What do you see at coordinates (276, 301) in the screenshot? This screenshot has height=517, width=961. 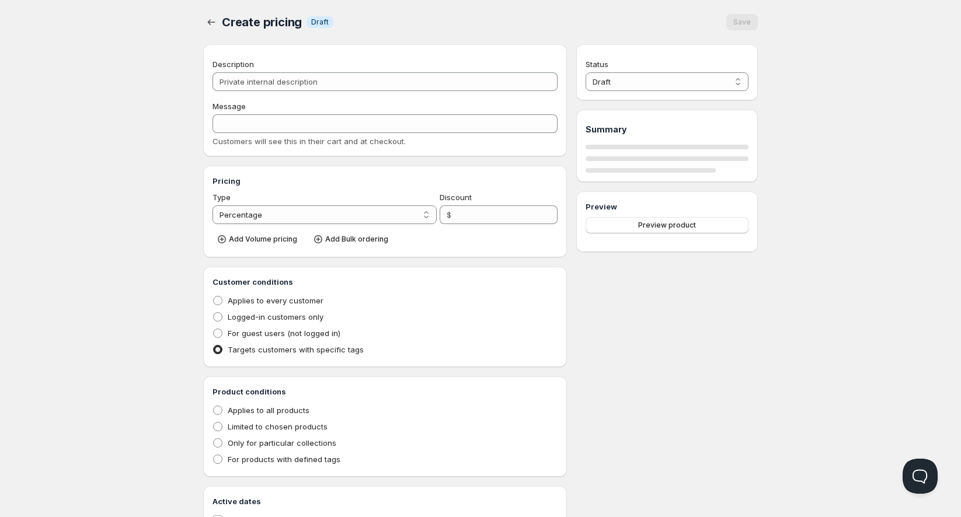 I see `span: Applies to every customer` at bounding box center [276, 301].